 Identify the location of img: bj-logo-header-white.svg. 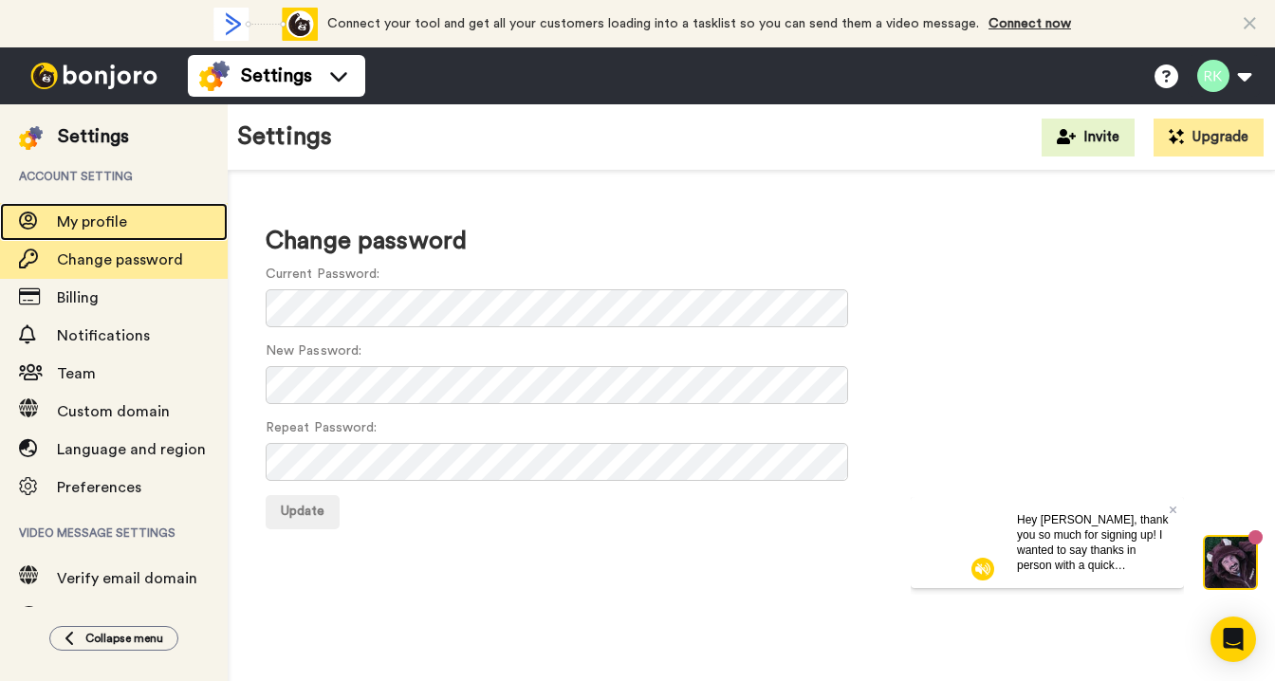
(94, 76).